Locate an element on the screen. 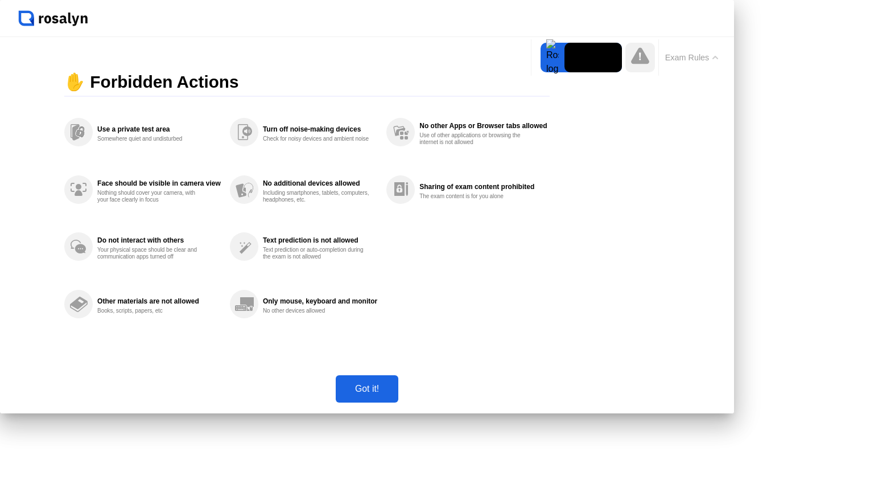  div: Text prediction or auto-completion during the exam is not allowed is located at coordinates (316, 253).